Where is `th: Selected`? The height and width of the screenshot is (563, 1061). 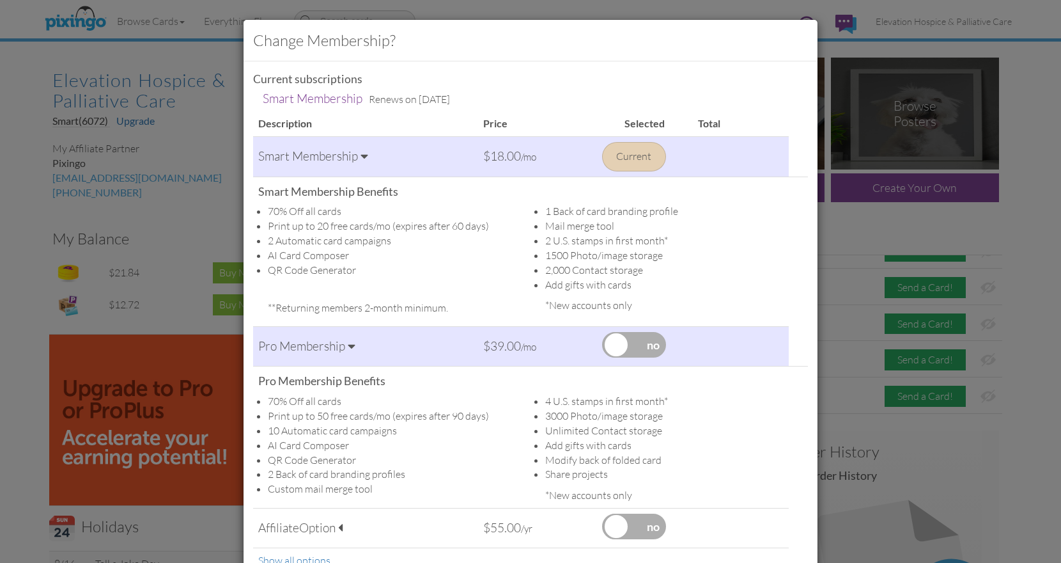
th: Selected is located at coordinates (645, 123).